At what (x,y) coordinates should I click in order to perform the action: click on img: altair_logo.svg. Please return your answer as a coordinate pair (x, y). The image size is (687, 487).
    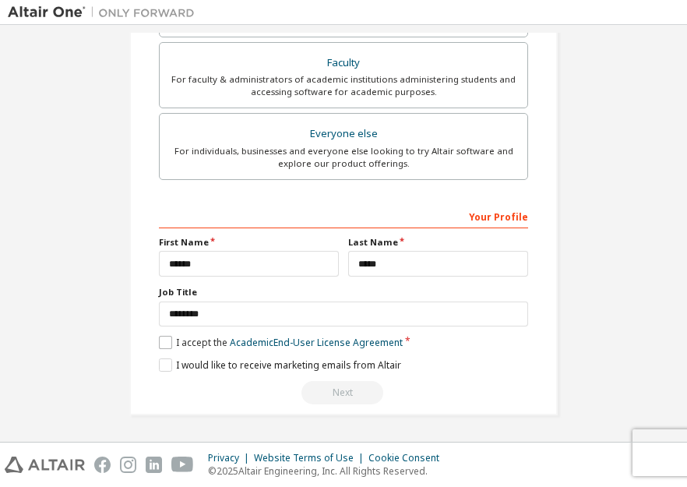
    Looking at the image, I should click on (44, 464).